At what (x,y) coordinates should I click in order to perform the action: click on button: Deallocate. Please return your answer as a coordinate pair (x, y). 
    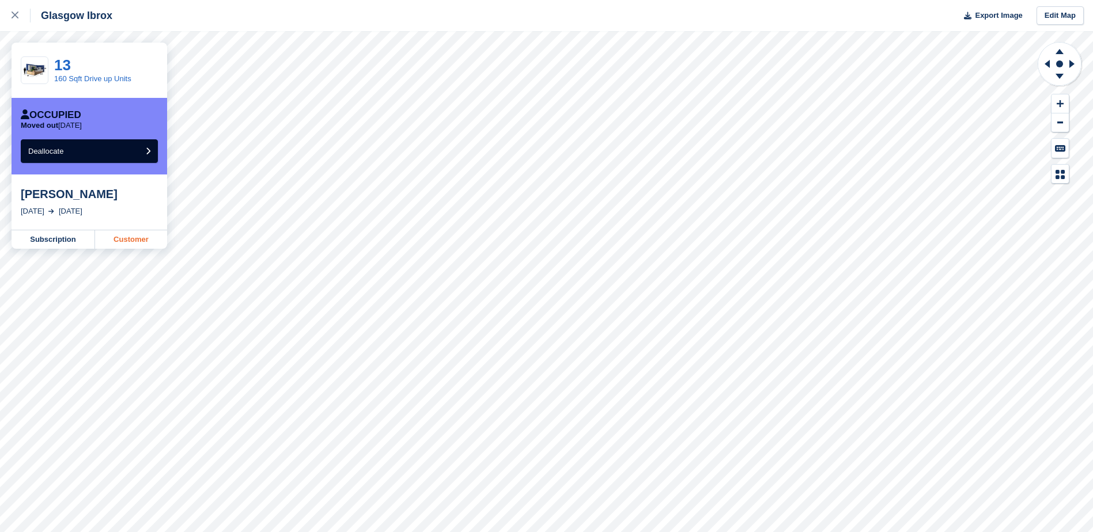
    Looking at the image, I should click on (89, 151).